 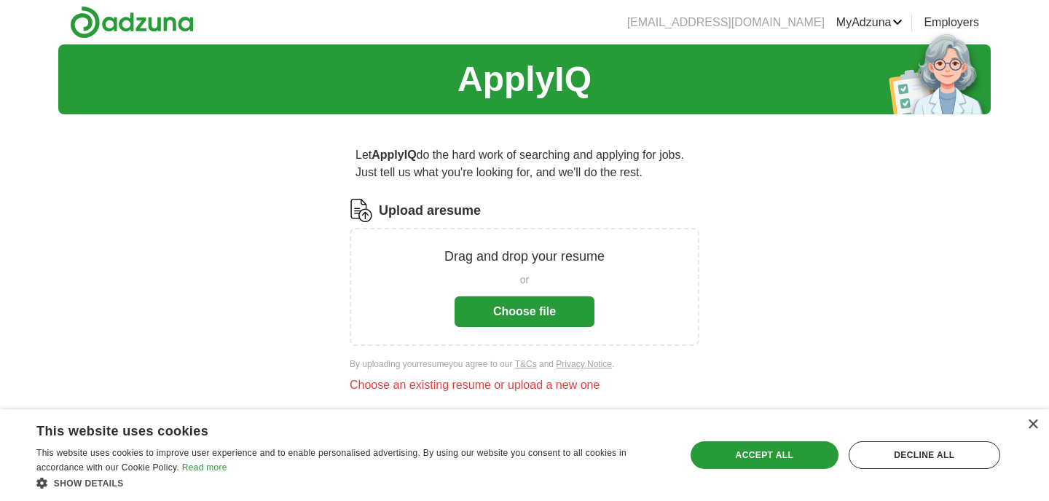 I want to click on a: Employers, so click(x=952, y=23).